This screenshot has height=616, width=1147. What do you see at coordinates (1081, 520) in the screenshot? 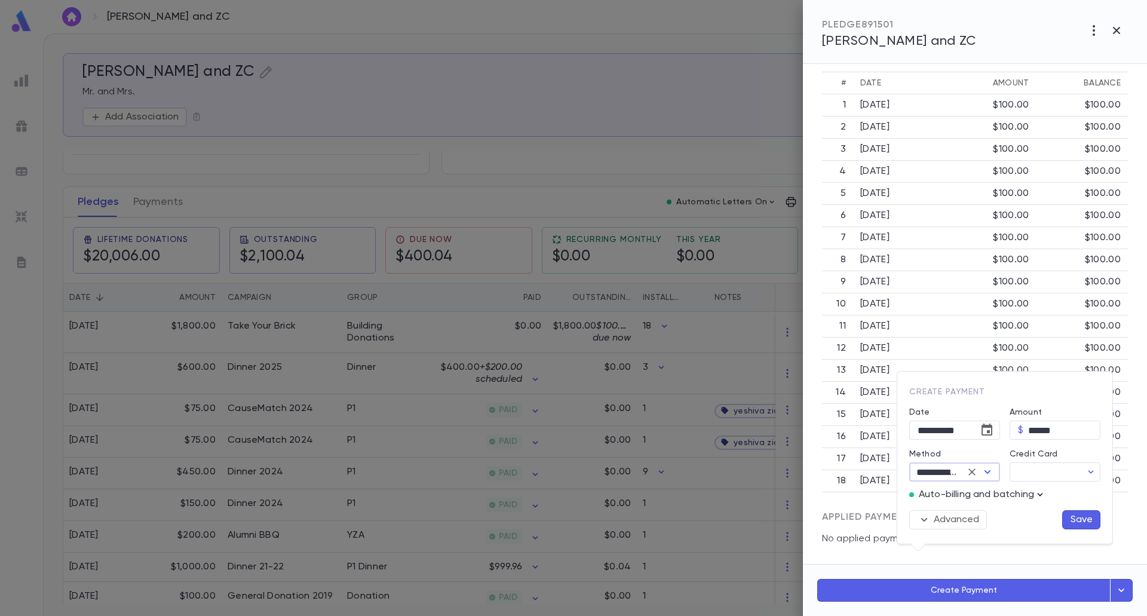
I see `button: Save` at bounding box center [1081, 520].